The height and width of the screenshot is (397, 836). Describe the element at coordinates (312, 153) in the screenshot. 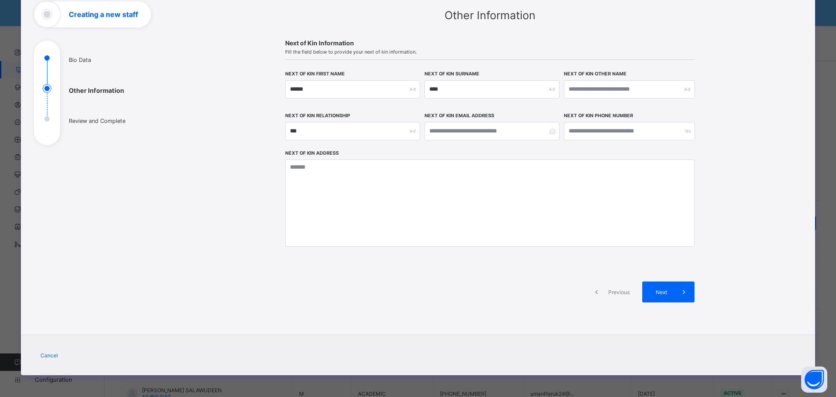

I see `label: Next of Kin Address` at that location.